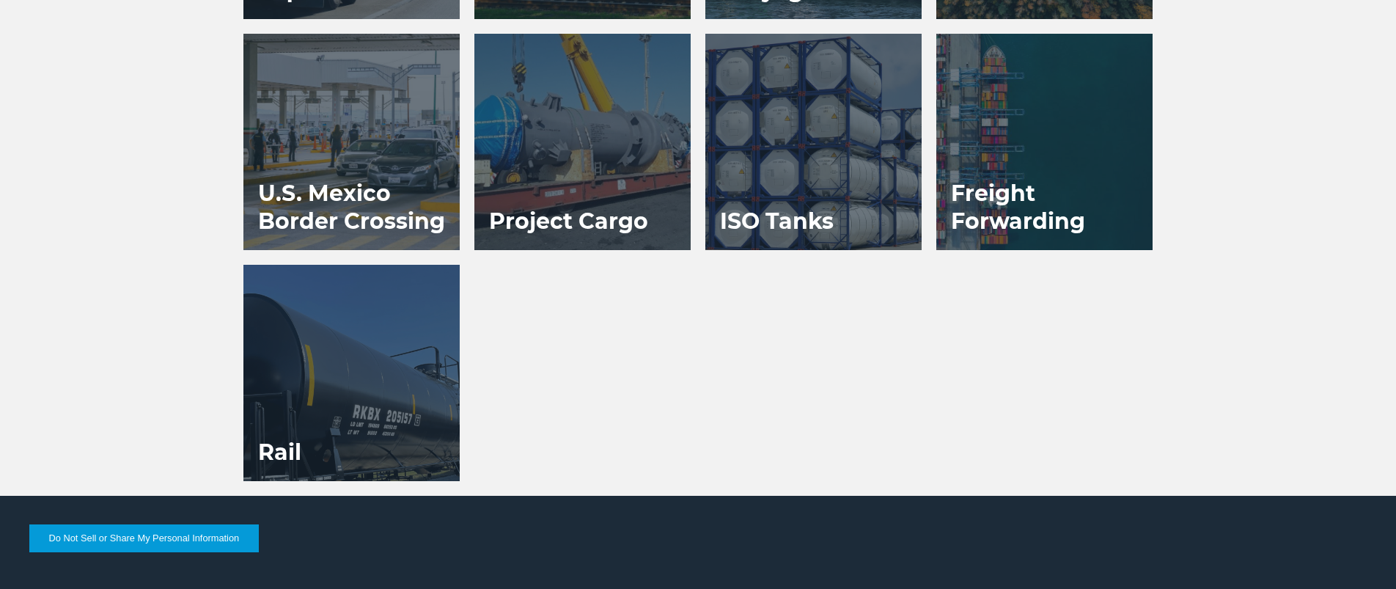 The height and width of the screenshot is (589, 1396). I want to click on a: Rail, so click(351, 372).